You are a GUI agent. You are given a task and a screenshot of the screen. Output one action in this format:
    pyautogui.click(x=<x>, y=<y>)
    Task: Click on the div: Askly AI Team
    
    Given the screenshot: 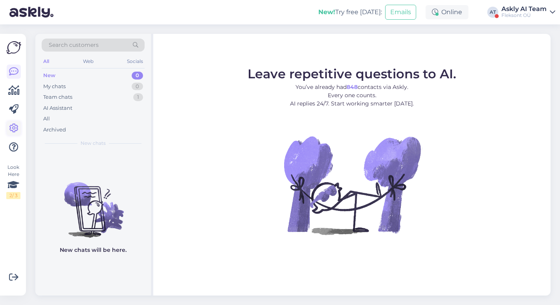 What is the action you would take?
    pyautogui.click(x=524, y=9)
    